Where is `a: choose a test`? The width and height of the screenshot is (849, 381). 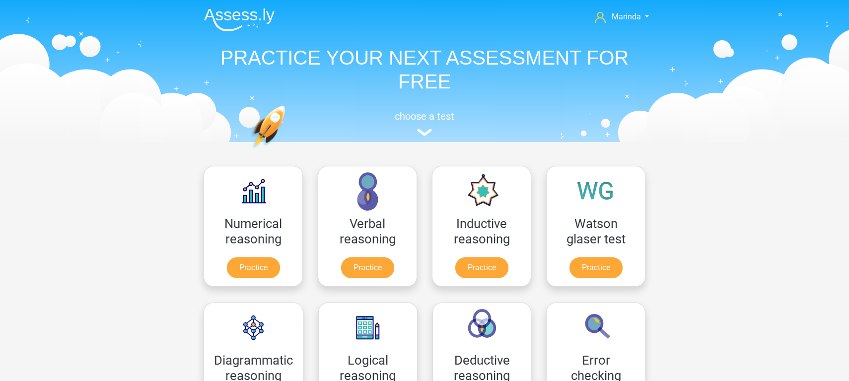
a: choose a test is located at coordinates (424, 123).